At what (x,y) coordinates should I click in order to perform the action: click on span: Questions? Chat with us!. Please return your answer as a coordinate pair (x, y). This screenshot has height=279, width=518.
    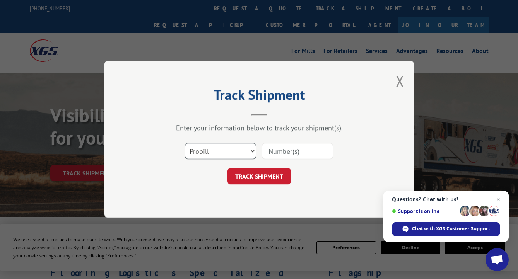
    Looking at the image, I should click on (446, 200).